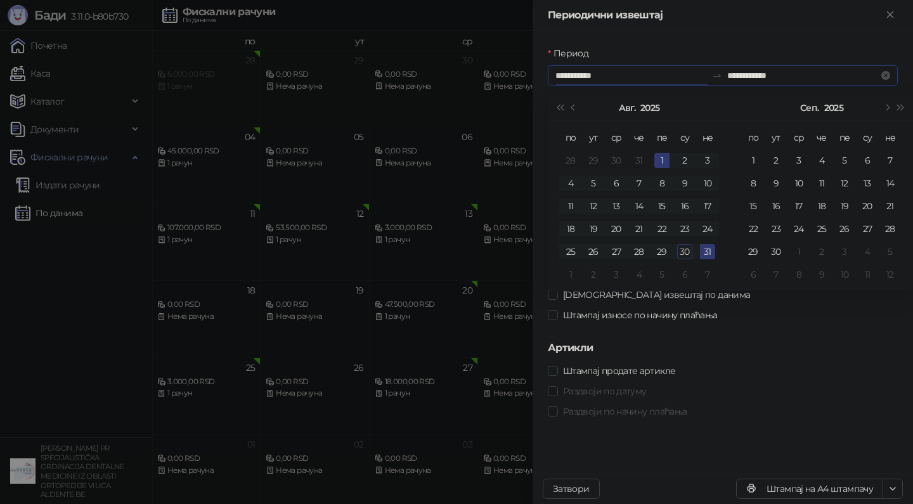 This screenshot has height=504, width=913. I want to click on div: 31, so click(708, 252).